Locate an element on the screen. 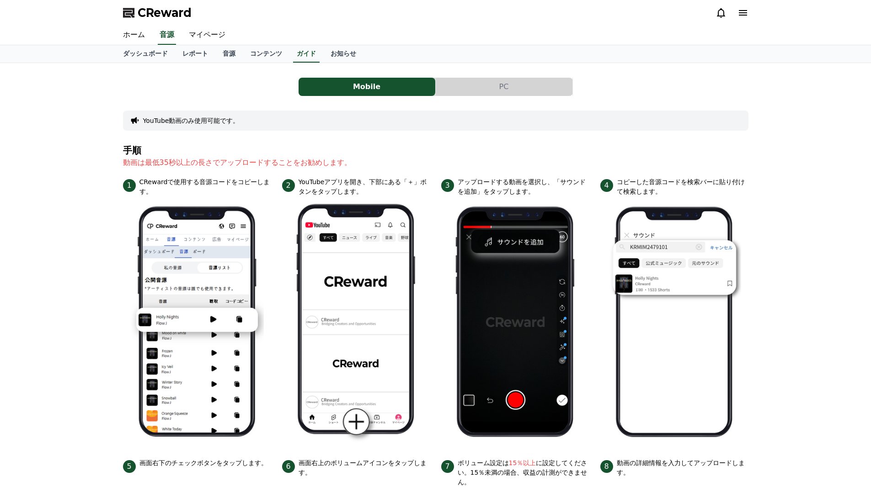 This screenshot has width=871, height=493. p: ボリューム設定は に設定してください。15％未満の場合、収益の計測ができません。 is located at coordinates (523, 473).